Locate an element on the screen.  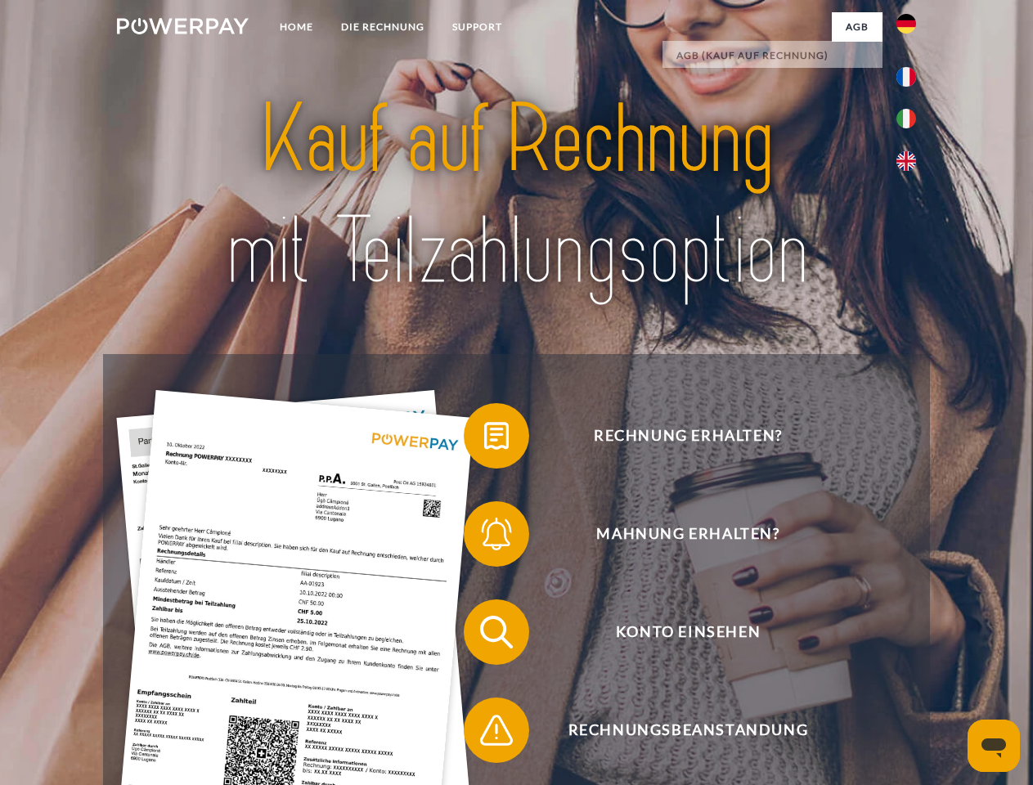
button: Rechnung erhalten? is located at coordinates (676, 436).